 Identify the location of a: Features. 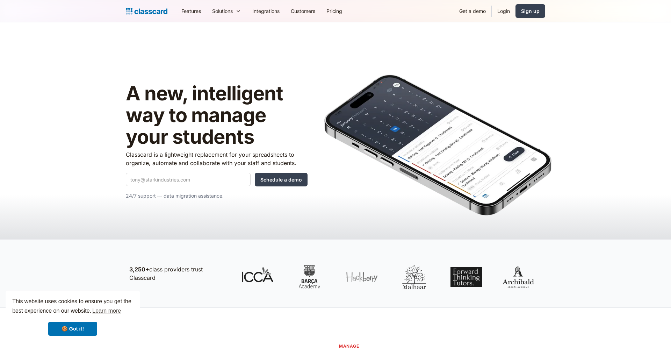
(191, 11).